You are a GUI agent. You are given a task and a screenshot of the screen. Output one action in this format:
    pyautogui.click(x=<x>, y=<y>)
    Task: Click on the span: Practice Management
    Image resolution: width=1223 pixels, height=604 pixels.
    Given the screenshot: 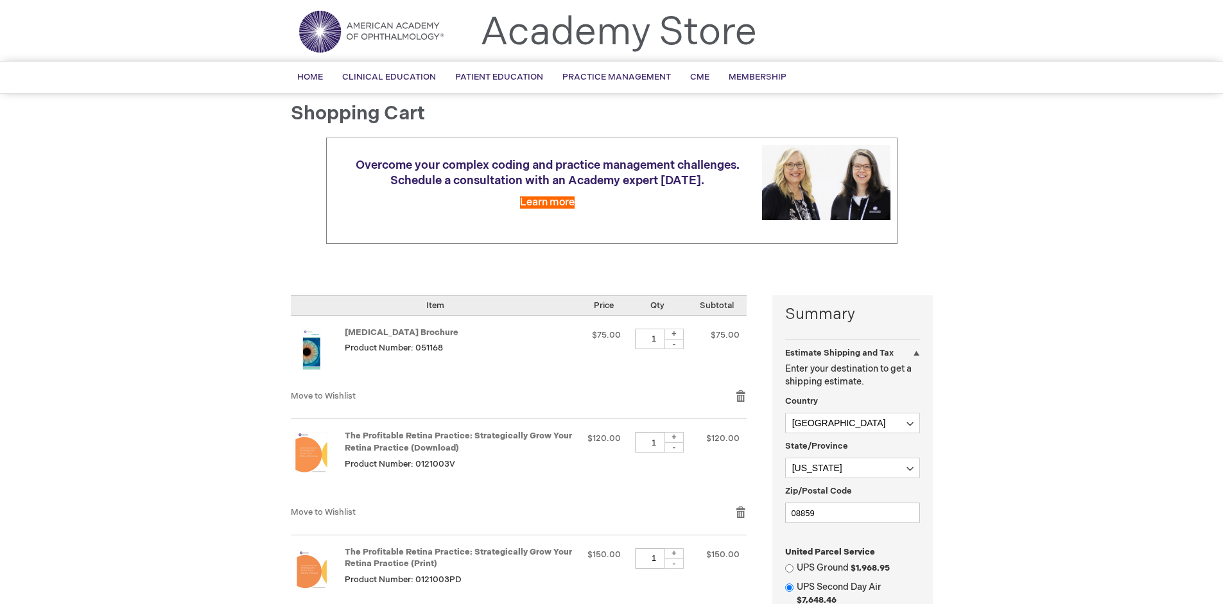 What is the action you would take?
    pyautogui.click(x=616, y=77)
    